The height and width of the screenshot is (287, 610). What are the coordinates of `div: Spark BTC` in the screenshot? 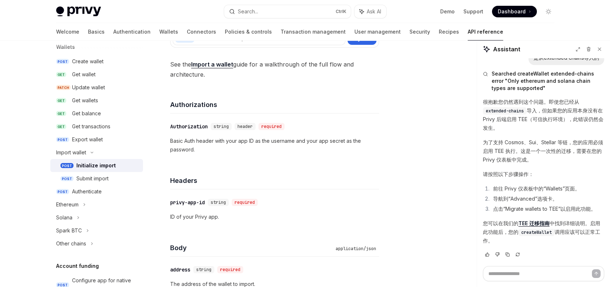 It's located at (69, 231).